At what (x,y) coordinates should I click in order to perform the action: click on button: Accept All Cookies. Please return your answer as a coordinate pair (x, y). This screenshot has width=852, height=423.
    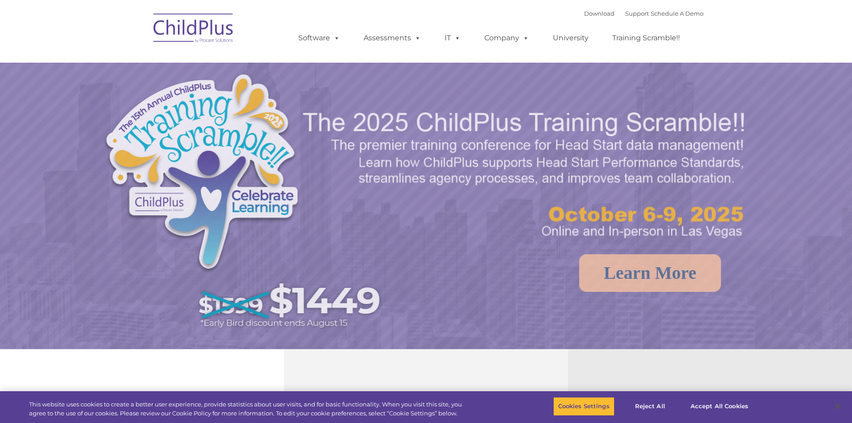
    Looking at the image, I should click on (719, 406).